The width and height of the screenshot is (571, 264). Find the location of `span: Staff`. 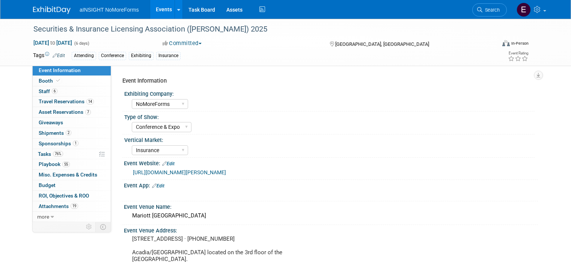

span: Staff is located at coordinates (48, 91).